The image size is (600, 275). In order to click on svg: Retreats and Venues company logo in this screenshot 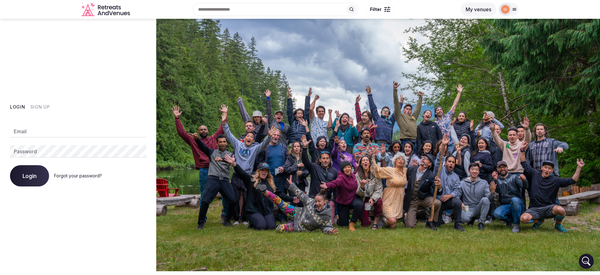, I will do `click(106, 9)`.